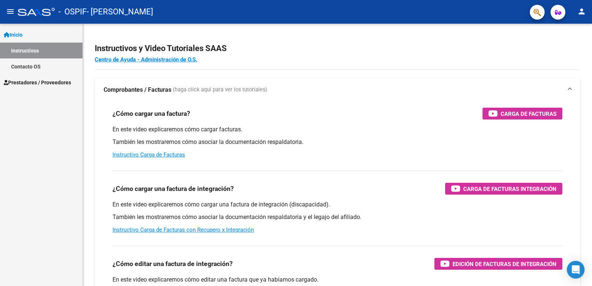  Describe the element at coordinates (149, 155) in the screenshot. I see `a: Instructivo Carga de Facturas` at that location.